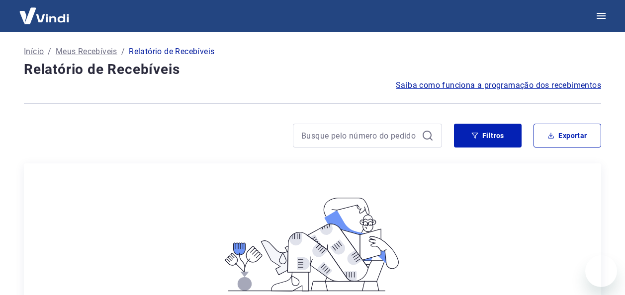  I want to click on button: Filtros, so click(488, 136).